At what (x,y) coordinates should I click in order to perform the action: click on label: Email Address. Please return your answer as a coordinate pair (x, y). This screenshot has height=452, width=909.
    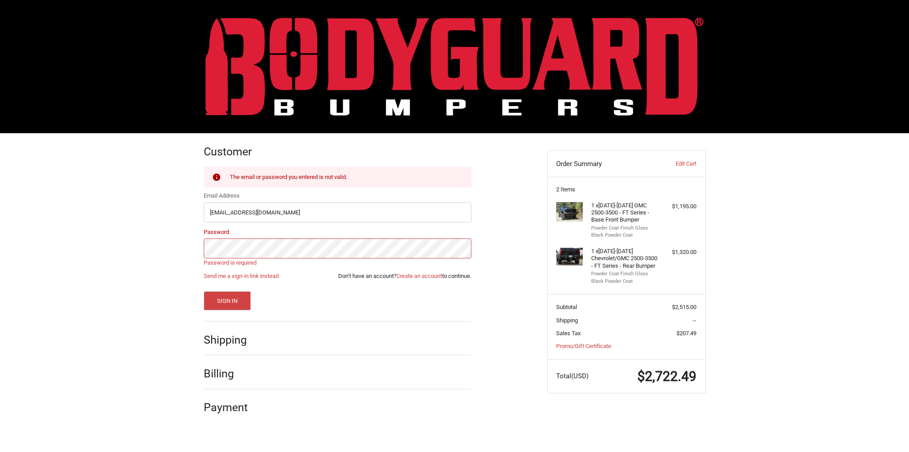
    Looking at the image, I should click on (337, 196).